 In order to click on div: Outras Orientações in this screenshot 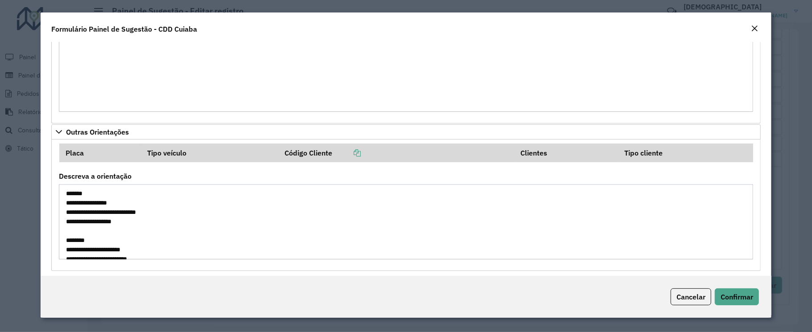, I will do `click(406, 206)`.